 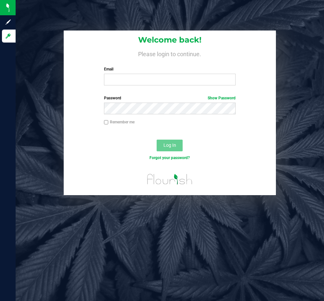 What do you see at coordinates (112, 98) in the screenshot?
I see `span: Password` at bounding box center [112, 98].